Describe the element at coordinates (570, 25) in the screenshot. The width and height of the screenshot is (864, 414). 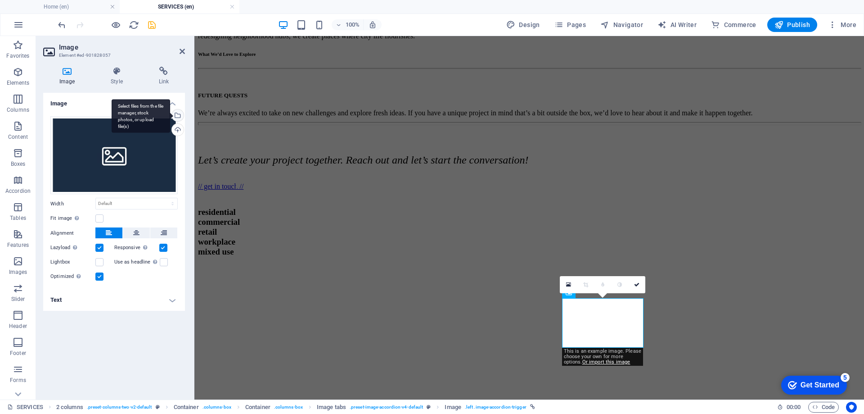
I see `span: Pages` at that location.